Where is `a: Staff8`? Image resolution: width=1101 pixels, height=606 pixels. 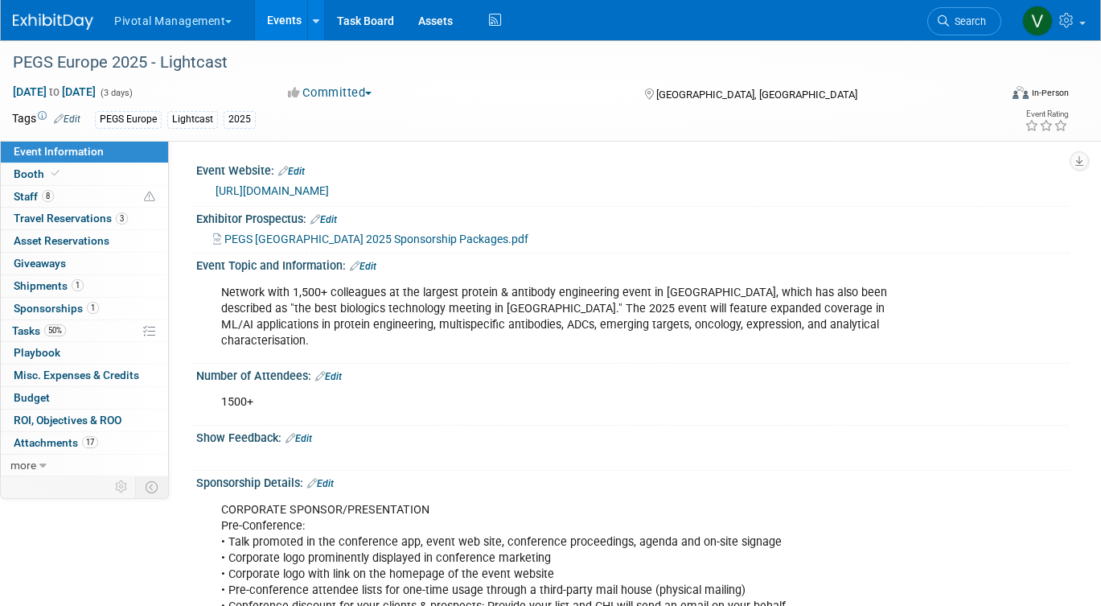
a: Staff8 is located at coordinates (84, 196).